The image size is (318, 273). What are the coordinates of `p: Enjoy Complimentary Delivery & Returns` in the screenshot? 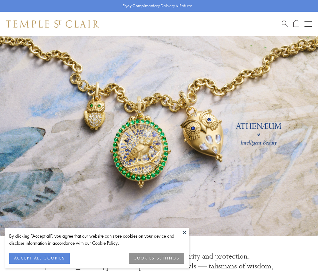 It's located at (157, 6).